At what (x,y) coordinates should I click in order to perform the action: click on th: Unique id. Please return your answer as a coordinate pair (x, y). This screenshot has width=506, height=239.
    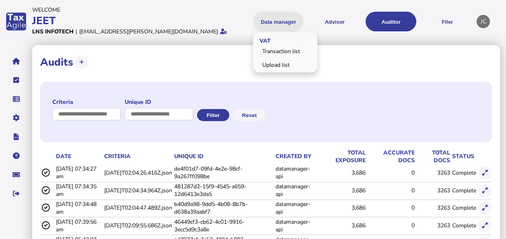
    Looking at the image, I should click on (223, 156).